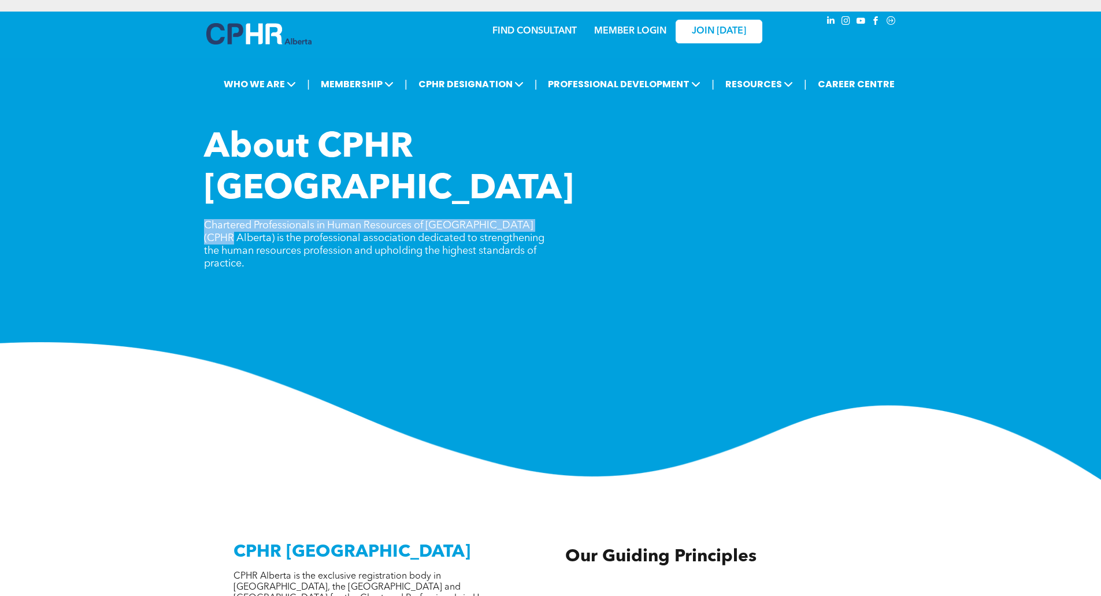 This screenshot has height=596, width=1101. What do you see at coordinates (630, 31) in the screenshot?
I see `a: MEMBER LOGIN` at bounding box center [630, 31].